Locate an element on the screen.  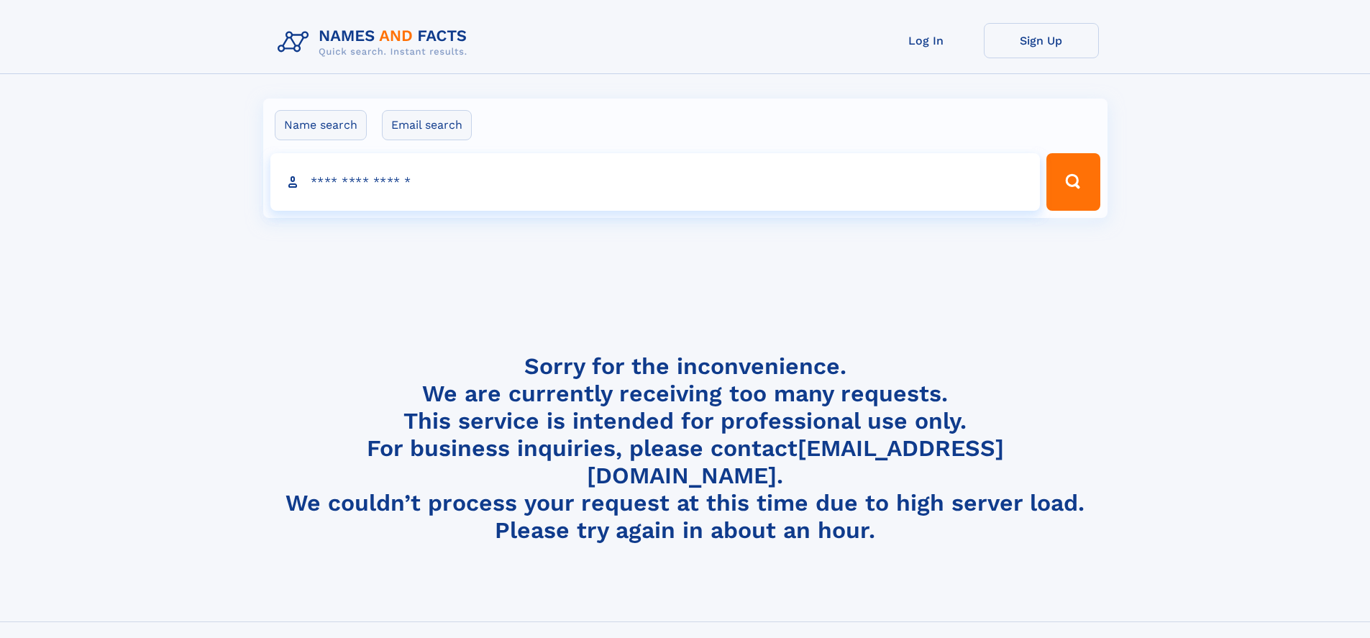
a: Sign Up is located at coordinates (1042, 40).